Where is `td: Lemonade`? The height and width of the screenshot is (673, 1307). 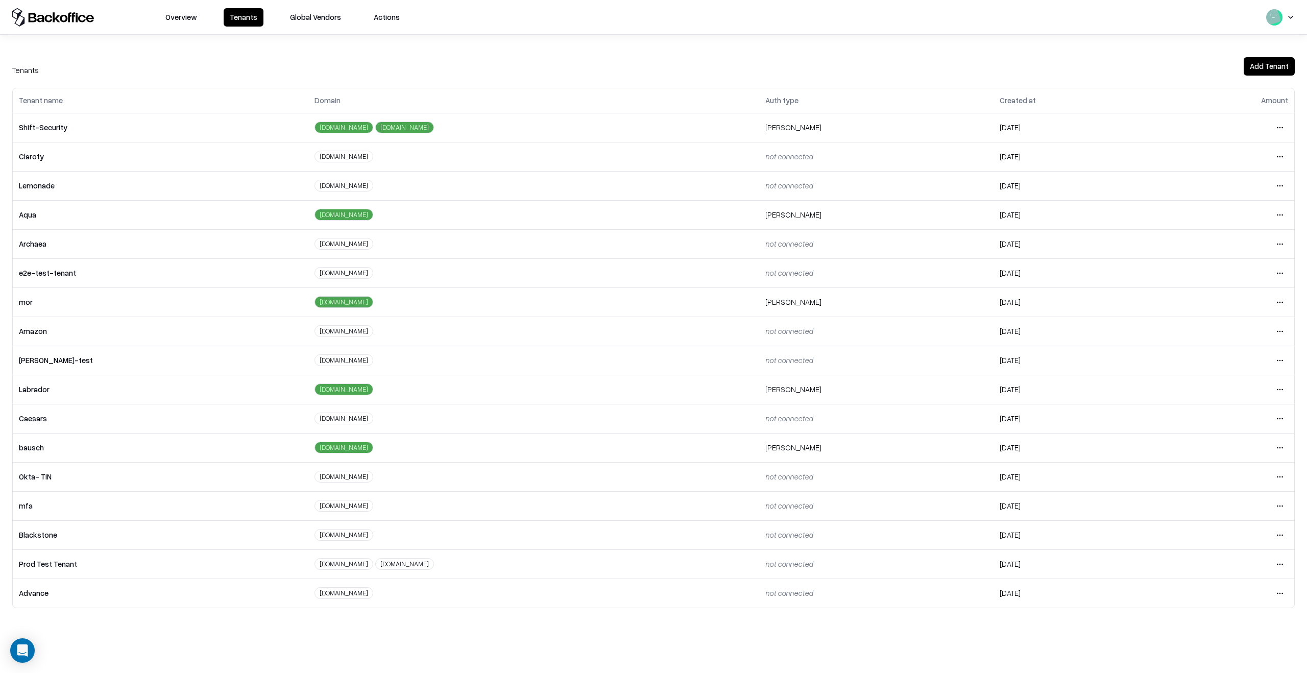
td: Lemonade is located at coordinates (160, 185).